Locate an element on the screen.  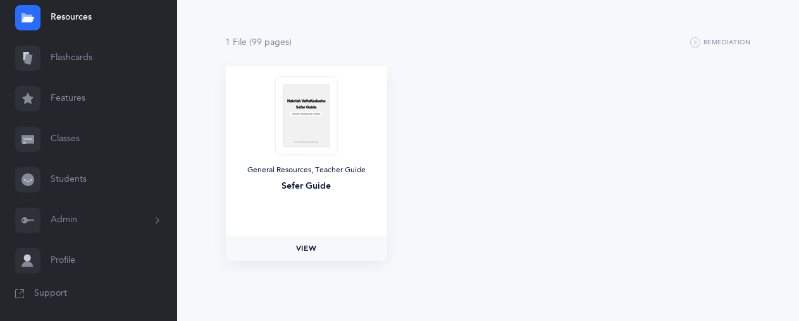
div: Sefer Guide is located at coordinates (306, 186).